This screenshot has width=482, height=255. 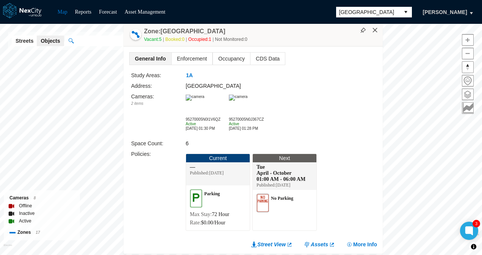 I want to click on a: Mapbox homepage, so click(x=8, y=249).